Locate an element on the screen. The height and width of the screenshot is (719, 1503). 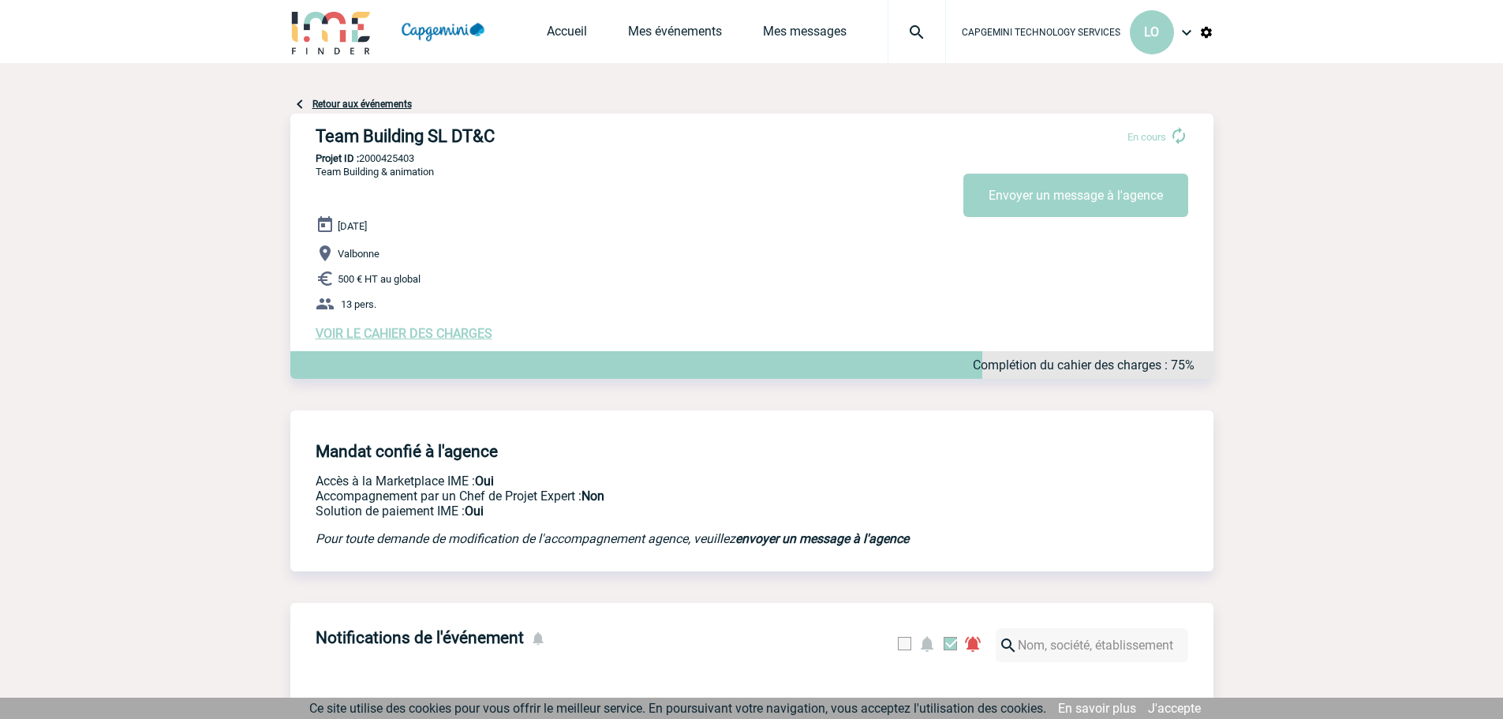
a: VOIR LE CAHIER DES CHARGES is located at coordinates (404, 333).